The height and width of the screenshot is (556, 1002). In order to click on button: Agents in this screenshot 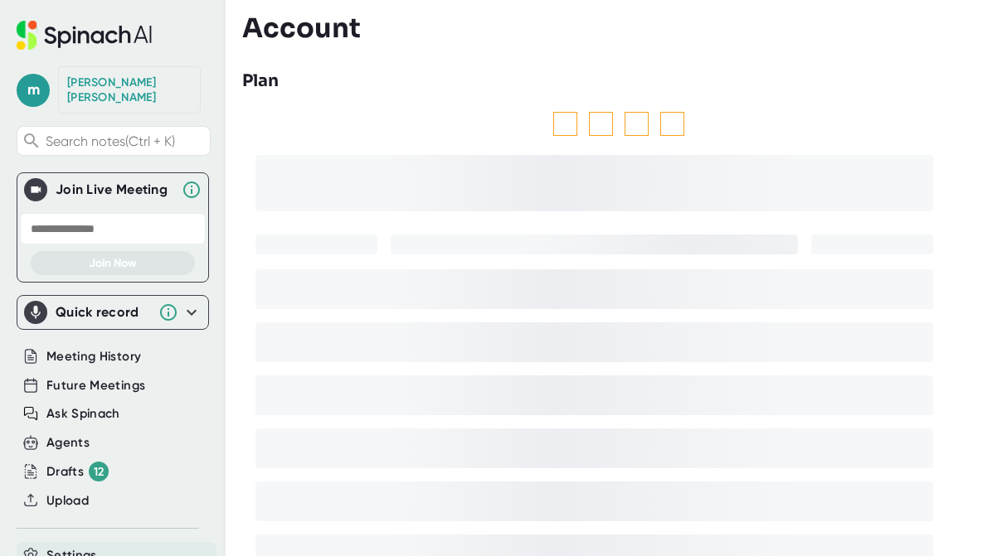, I will do `click(68, 443)`.